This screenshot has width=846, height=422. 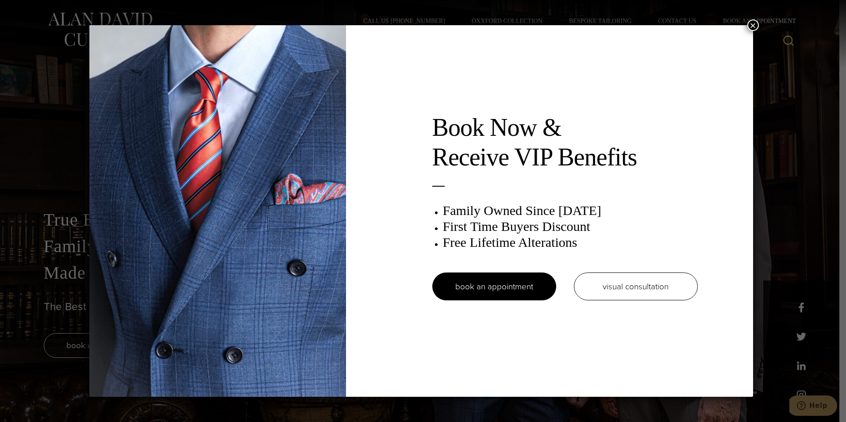 What do you see at coordinates (571, 227) in the screenshot?
I see `h3: First Time Buyers Discount` at bounding box center [571, 227].